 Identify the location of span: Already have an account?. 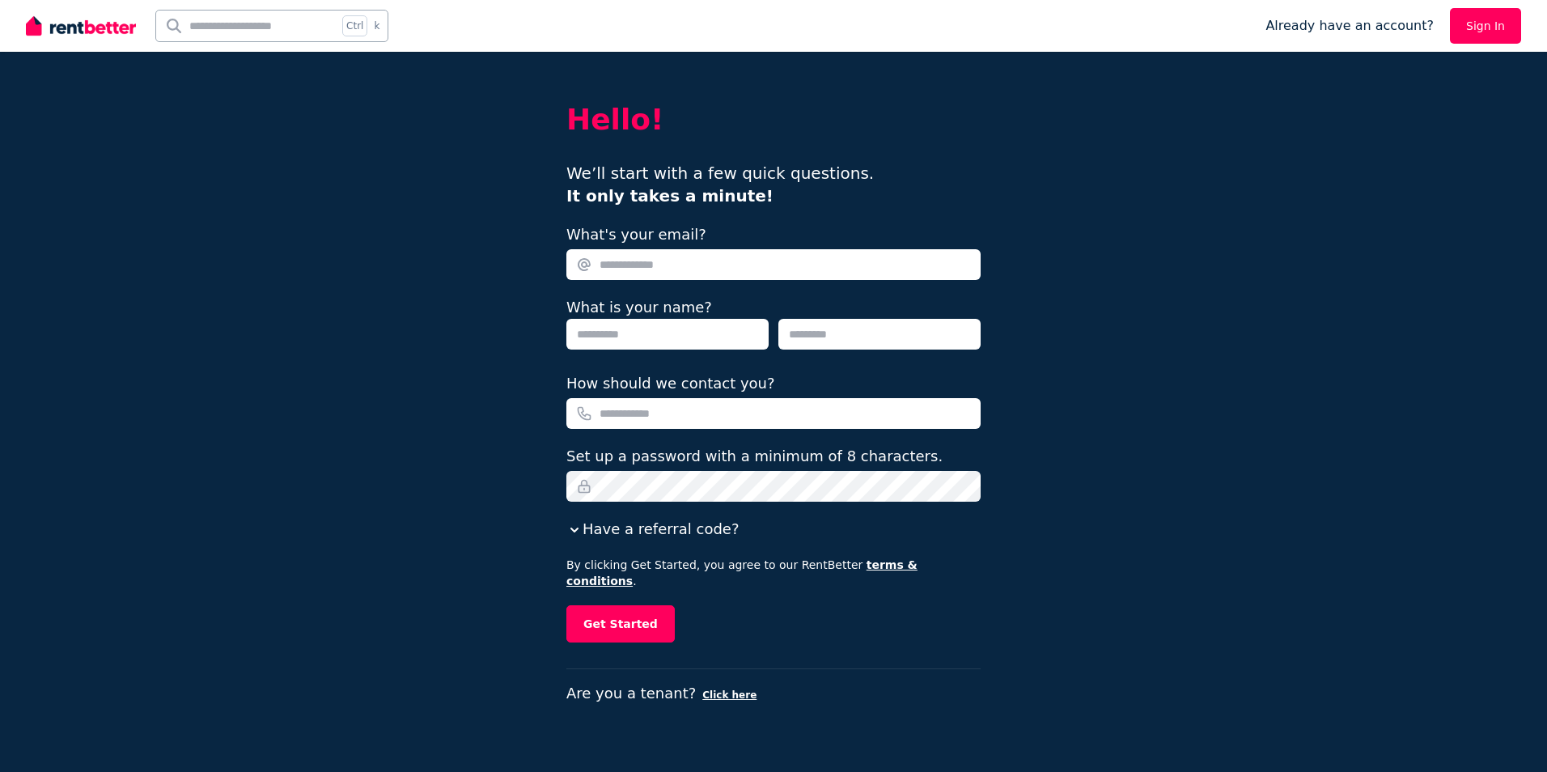
(1350, 26).